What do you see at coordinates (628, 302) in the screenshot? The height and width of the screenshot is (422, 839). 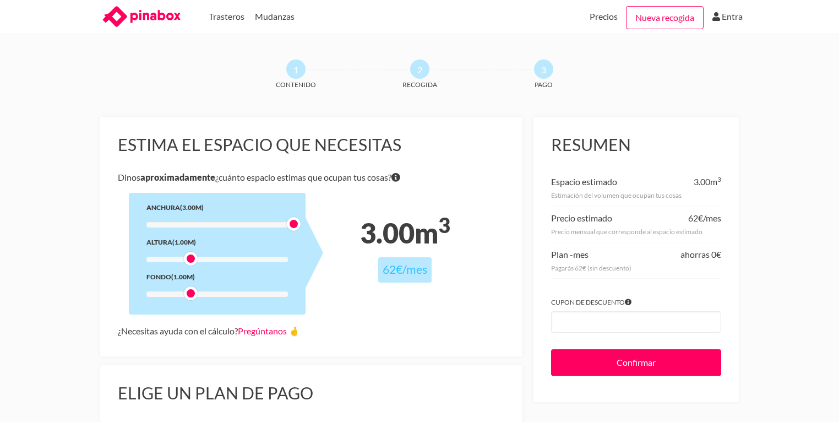 I see `span: Si tienes algún cupón introdúcelo para aplicar el descuento` at bounding box center [628, 302].